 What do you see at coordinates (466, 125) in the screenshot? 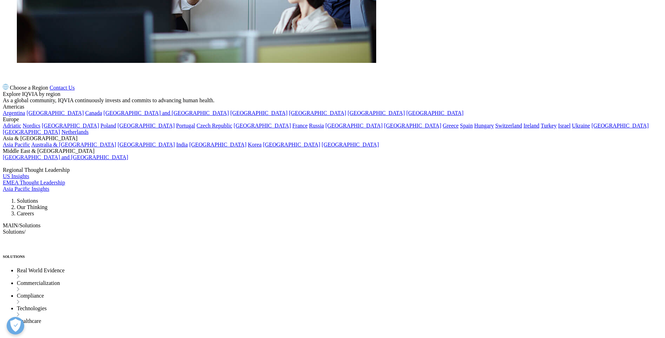
I see `a: Spain` at bounding box center [466, 125].